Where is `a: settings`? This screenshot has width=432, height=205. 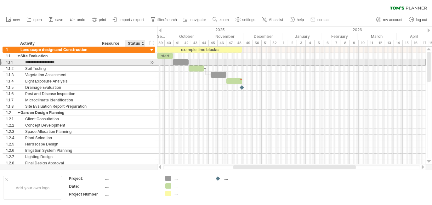
a: settings is located at coordinates (245, 20).